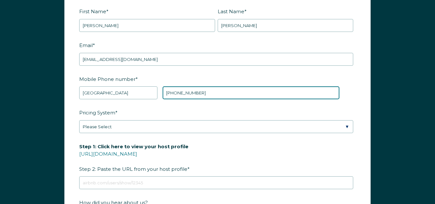 This screenshot has width=435, height=204. I want to click on input: airbnb.com/users/show/12345, so click(216, 182).